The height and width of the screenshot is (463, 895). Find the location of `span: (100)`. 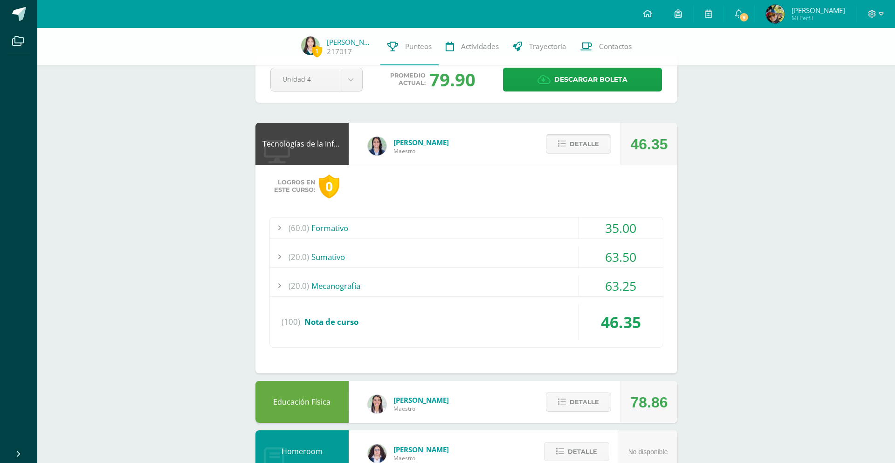

span: (100) is located at coordinates (291, 322).